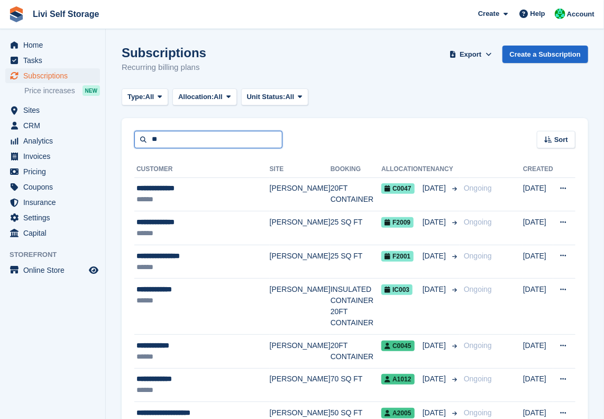 This screenshot has width=604, height=419. Describe the element at coordinates (581, 14) in the screenshot. I see `span: Account` at that location.